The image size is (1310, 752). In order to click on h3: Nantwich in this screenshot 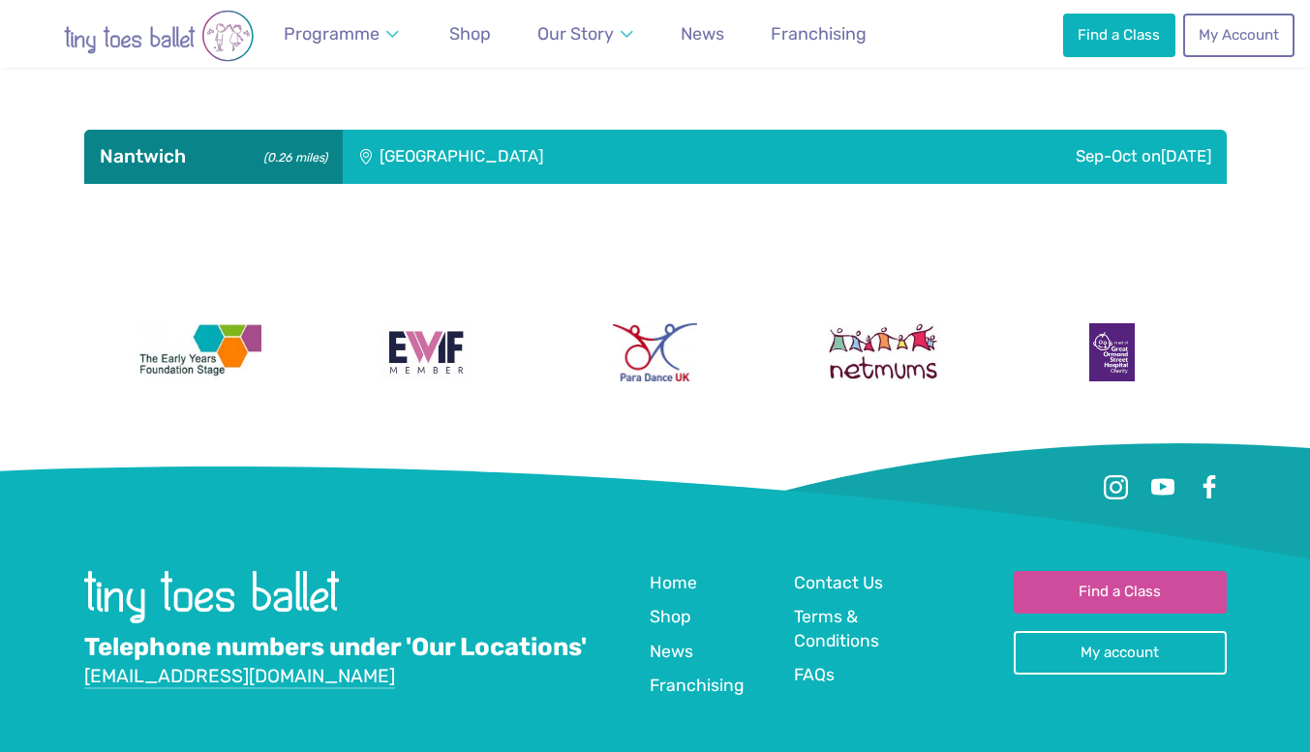, I will do `click(213, 157)`.